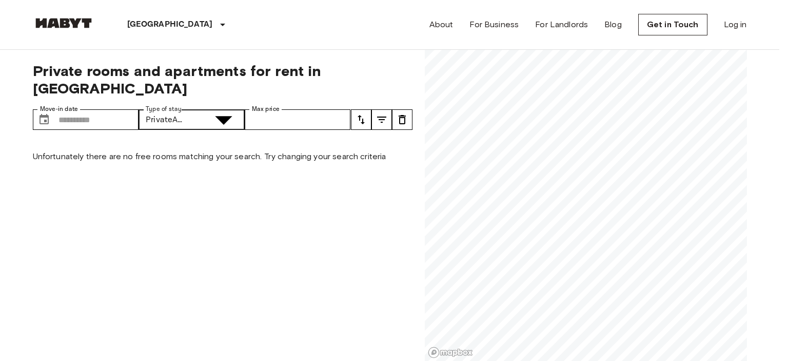 This screenshot has width=788, height=361. Describe the element at coordinates (451, 352) in the screenshot. I see `a: Mapbox logo` at that location.